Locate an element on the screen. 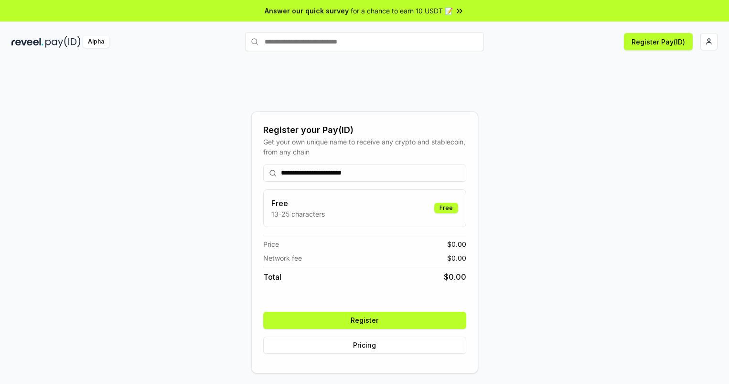 The height and width of the screenshot is (384, 729). span: Total is located at coordinates (272, 277).